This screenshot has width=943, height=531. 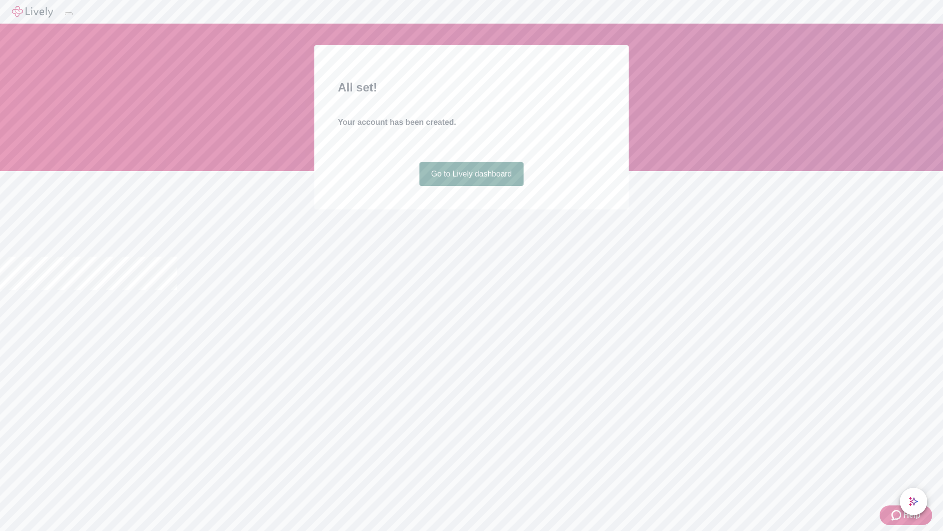 What do you see at coordinates (472, 87) in the screenshot?
I see `h2: All set!` at bounding box center [472, 87].